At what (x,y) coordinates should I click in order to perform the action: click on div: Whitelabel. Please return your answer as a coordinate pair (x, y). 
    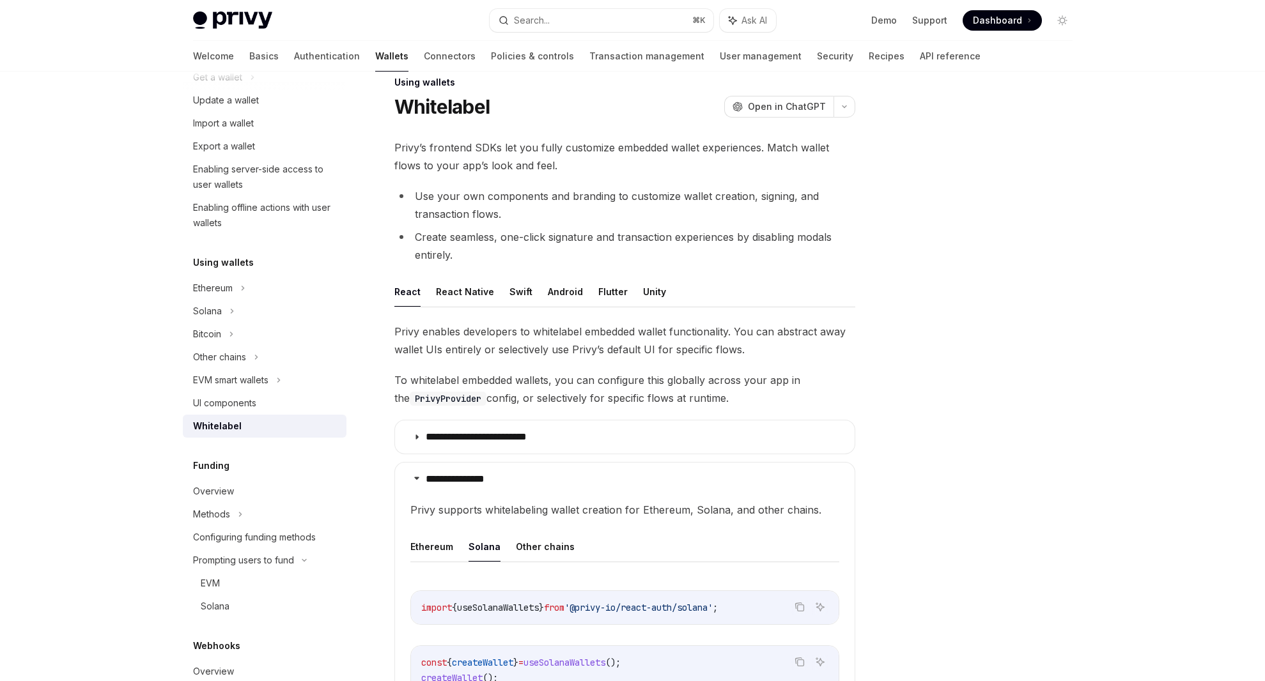
    Looking at the image, I should click on (217, 426).